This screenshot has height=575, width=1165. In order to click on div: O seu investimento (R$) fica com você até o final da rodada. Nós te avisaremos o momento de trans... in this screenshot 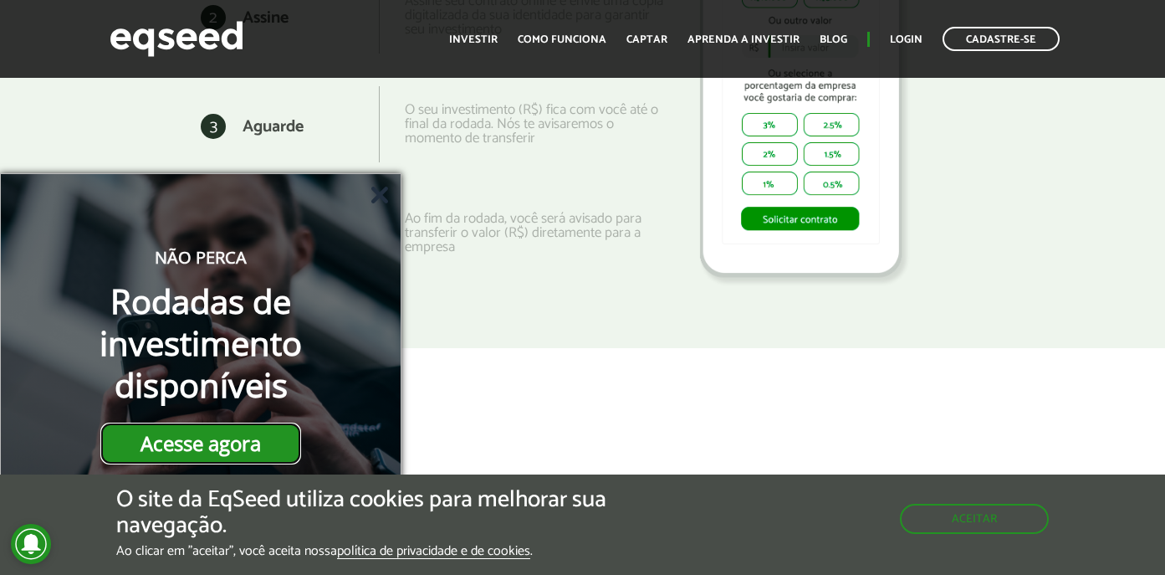, I will do `click(521, 124)`.